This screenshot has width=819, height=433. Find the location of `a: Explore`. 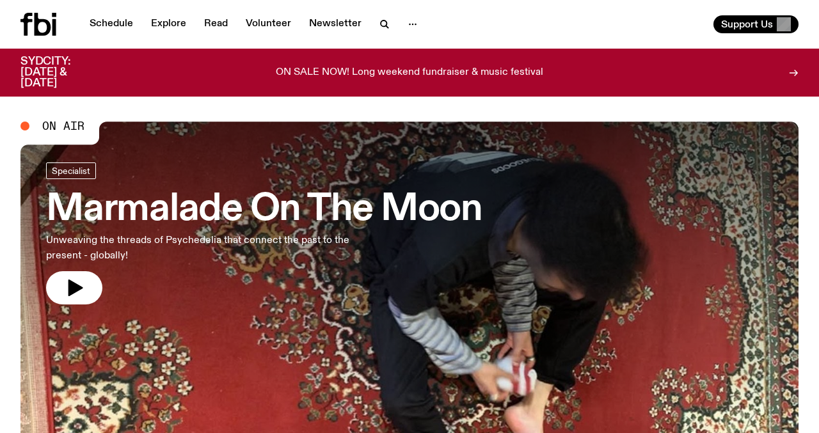

a: Explore is located at coordinates (168, 24).